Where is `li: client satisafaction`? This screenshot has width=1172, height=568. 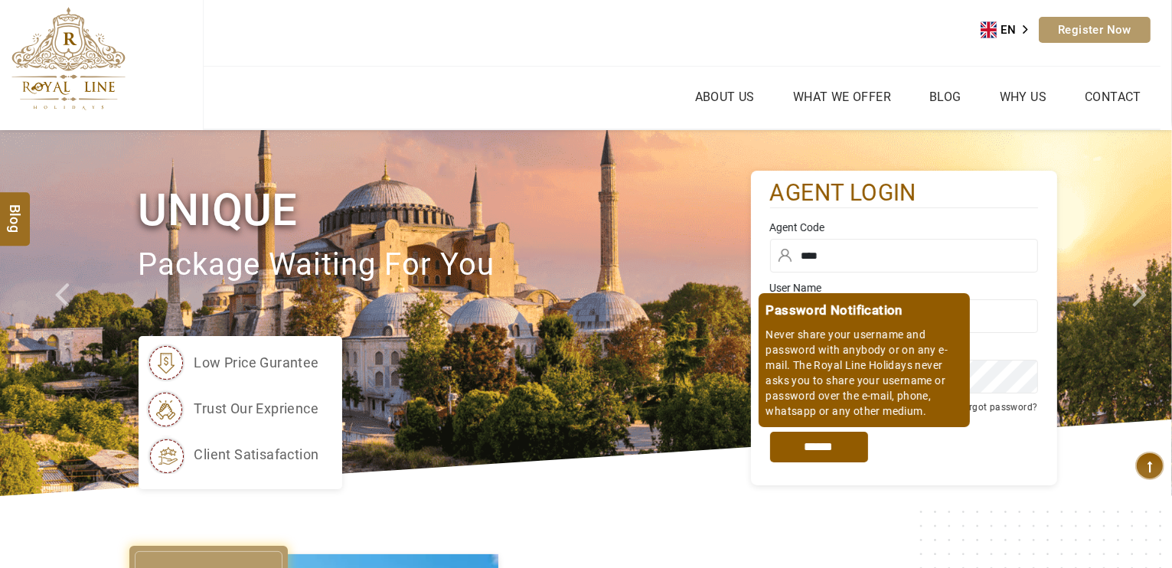
li: client satisafaction is located at coordinates (233, 455).